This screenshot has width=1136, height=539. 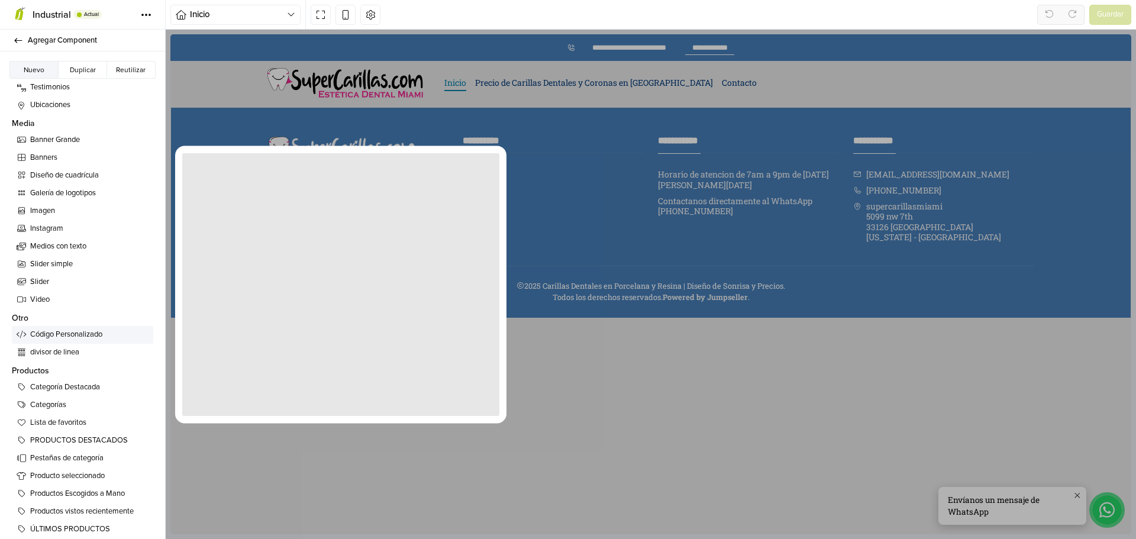 What do you see at coordinates (82, 105) in the screenshot?
I see `a: Ubicaciones` at bounding box center [82, 105].